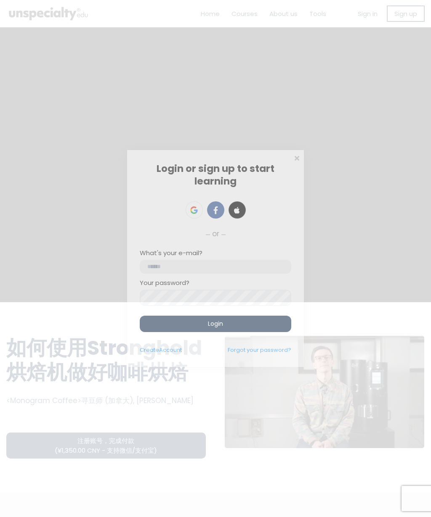 The image size is (431, 517). What do you see at coordinates (215, 175) in the screenshot?
I see `span: Login or sign up to start learning` at bounding box center [215, 175].